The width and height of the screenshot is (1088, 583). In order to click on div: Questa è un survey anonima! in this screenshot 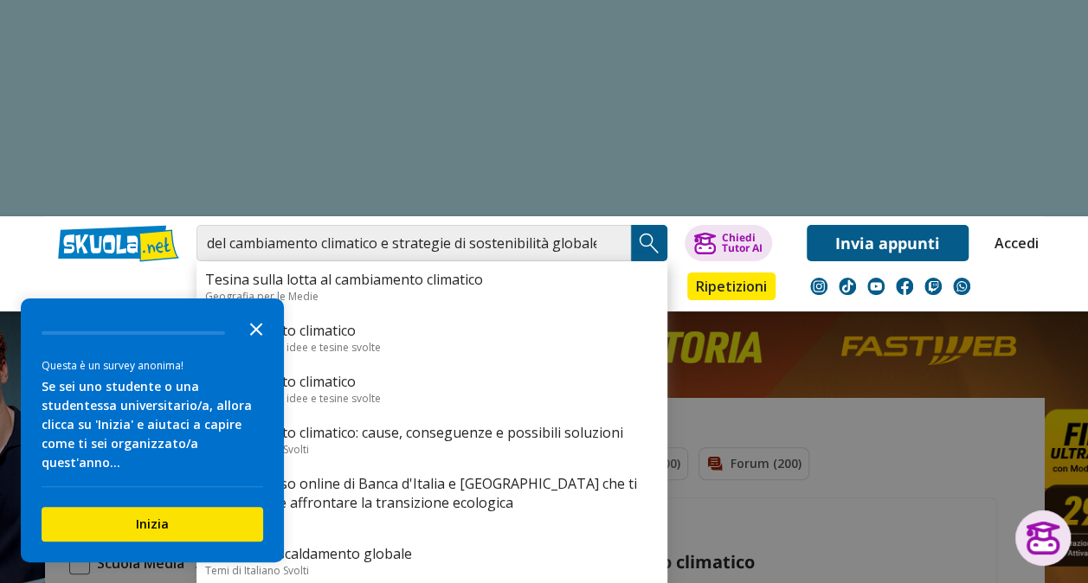, I will do `click(152, 365)`.